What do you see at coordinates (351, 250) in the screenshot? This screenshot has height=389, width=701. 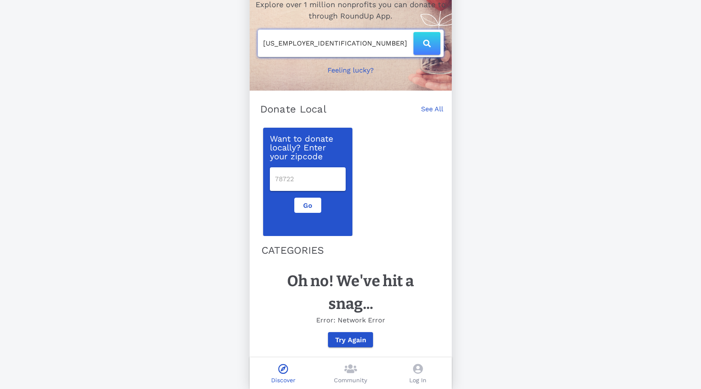 I see `p: CATEGORIES` at bounding box center [351, 250].